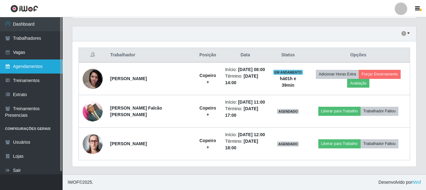 Image resolution: width=426 pixels, height=190 pixels. I want to click on span: IWOF, so click(73, 182).